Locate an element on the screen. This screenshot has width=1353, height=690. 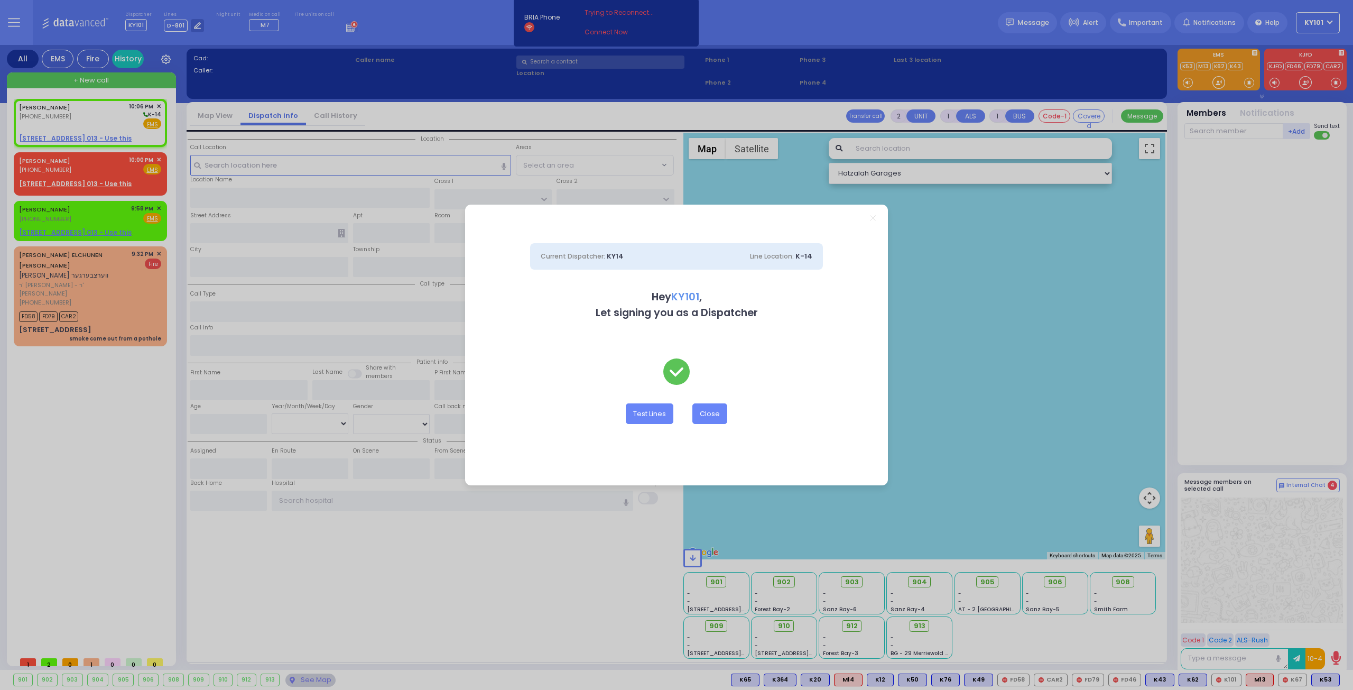
span: Line Location: is located at coordinates (771, 256).